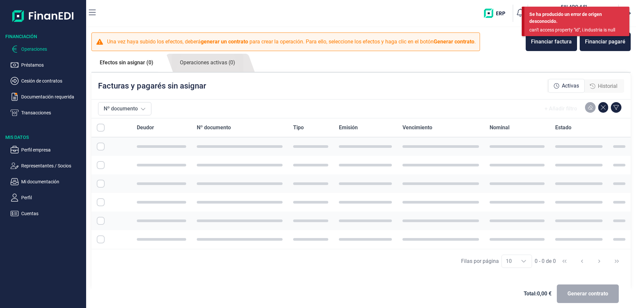  Describe the element at coordinates (480, 261) in the screenshot. I see `div: Filas por página` at that location.